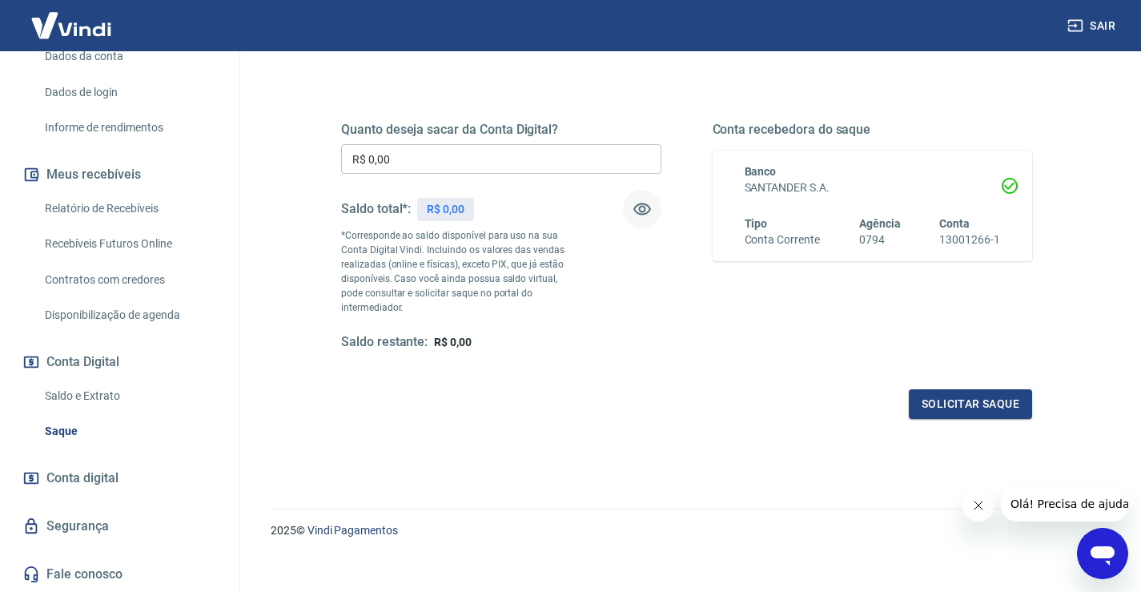  Describe the element at coordinates (970, 404) in the screenshot. I see `button: Solicitar saque` at that location.